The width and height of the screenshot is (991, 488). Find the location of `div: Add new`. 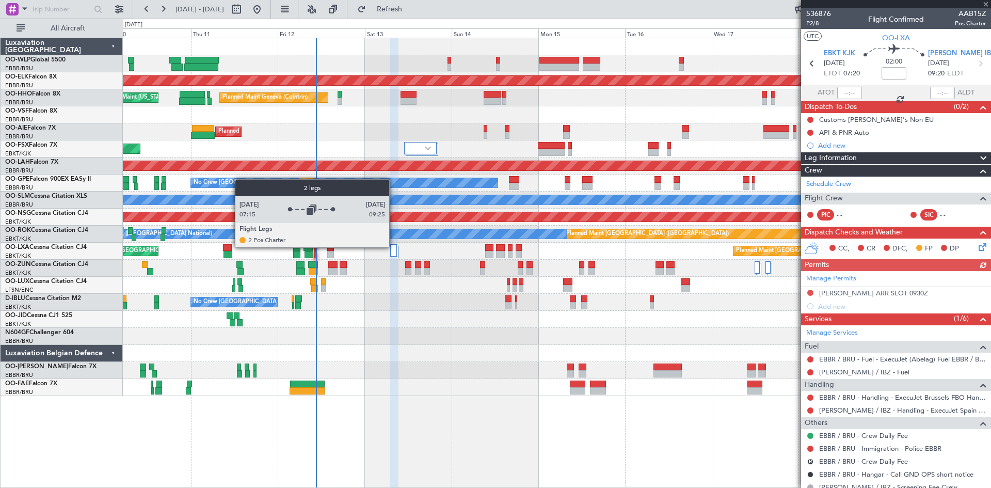

div: Add new is located at coordinates (901, 145).